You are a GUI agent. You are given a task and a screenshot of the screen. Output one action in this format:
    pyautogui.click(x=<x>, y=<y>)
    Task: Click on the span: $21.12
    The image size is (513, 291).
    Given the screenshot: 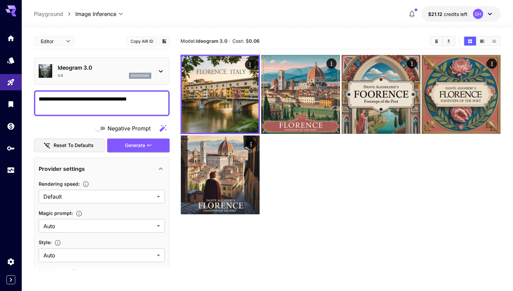 What is the action you would take?
    pyautogui.click(x=436, y=14)
    